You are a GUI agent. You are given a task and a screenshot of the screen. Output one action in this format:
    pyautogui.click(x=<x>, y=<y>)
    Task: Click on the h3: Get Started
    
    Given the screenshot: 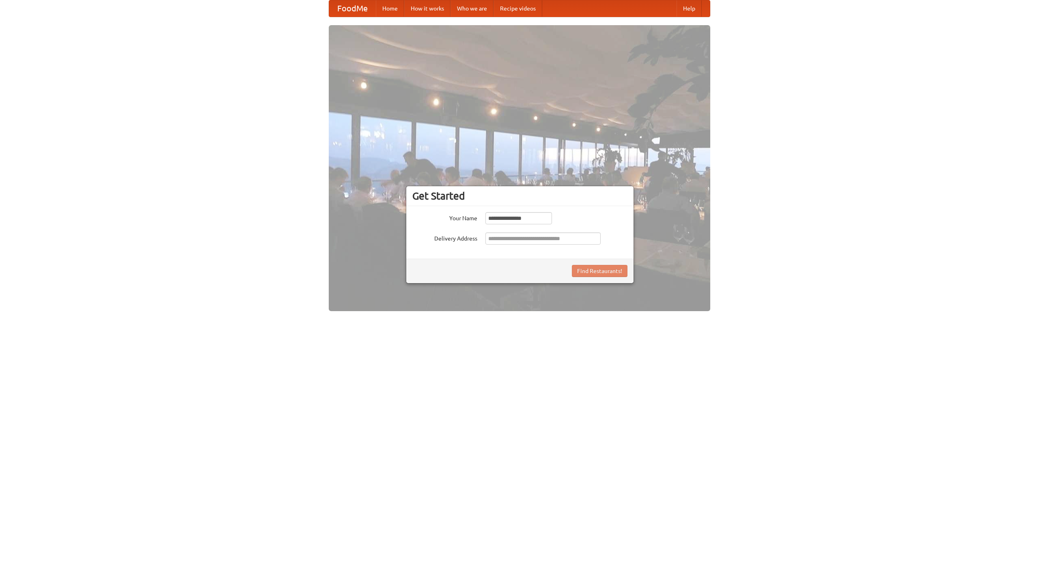 What is the action you would take?
    pyautogui.click(x=520, y=196)
    